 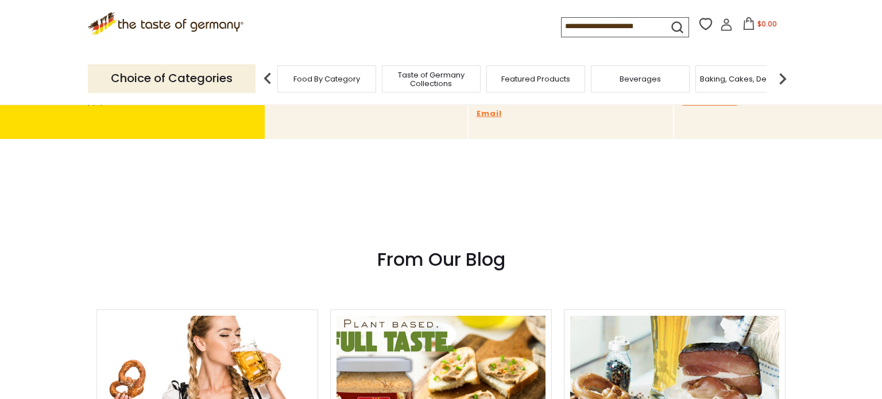 I want to click on a: Taste of Germany Collections, so click(x=431, y=79).